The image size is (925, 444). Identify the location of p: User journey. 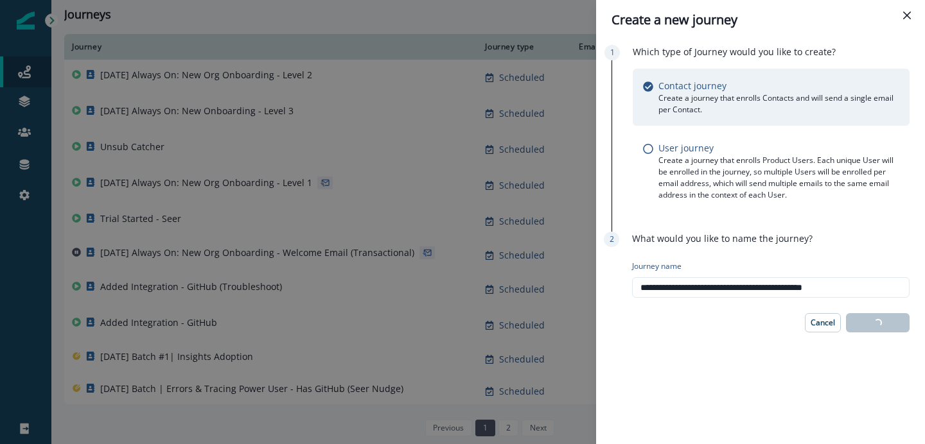
(686, 148).